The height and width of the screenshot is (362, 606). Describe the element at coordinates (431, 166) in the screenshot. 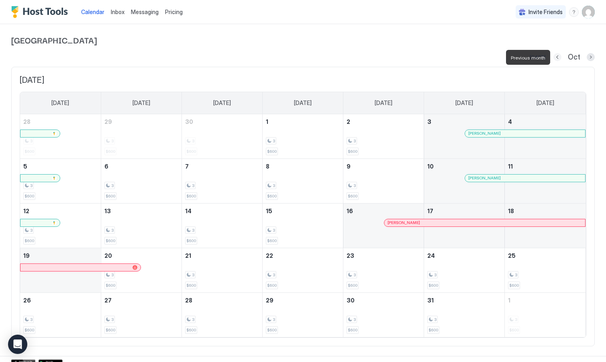

I see `span: 10` at that location.